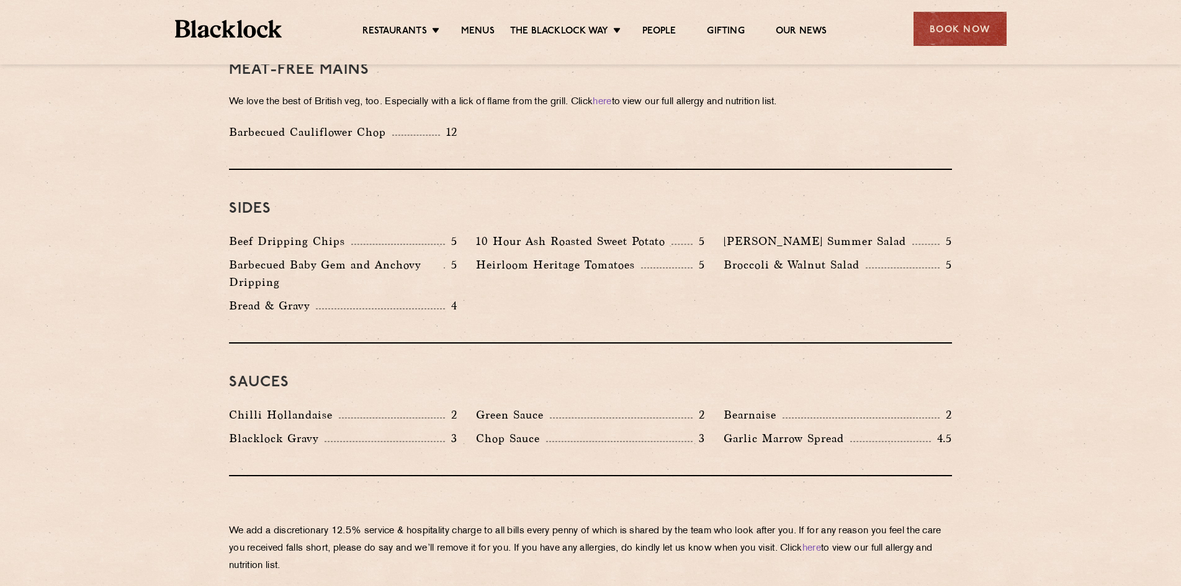 The image size is (1181, 586). What do you see at coordinates (449, 132) in the screenshot?
I see `p: 12` at bounding box center [449, 132].